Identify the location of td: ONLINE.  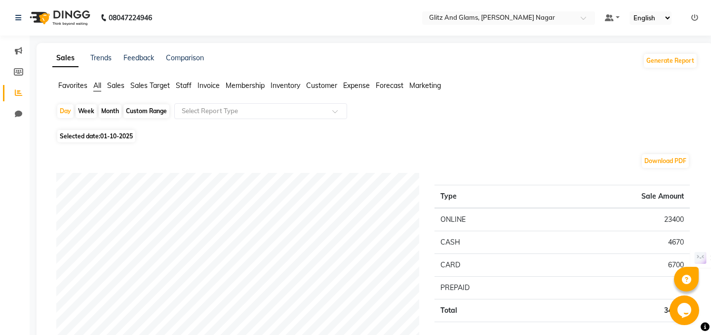
(489, 219).